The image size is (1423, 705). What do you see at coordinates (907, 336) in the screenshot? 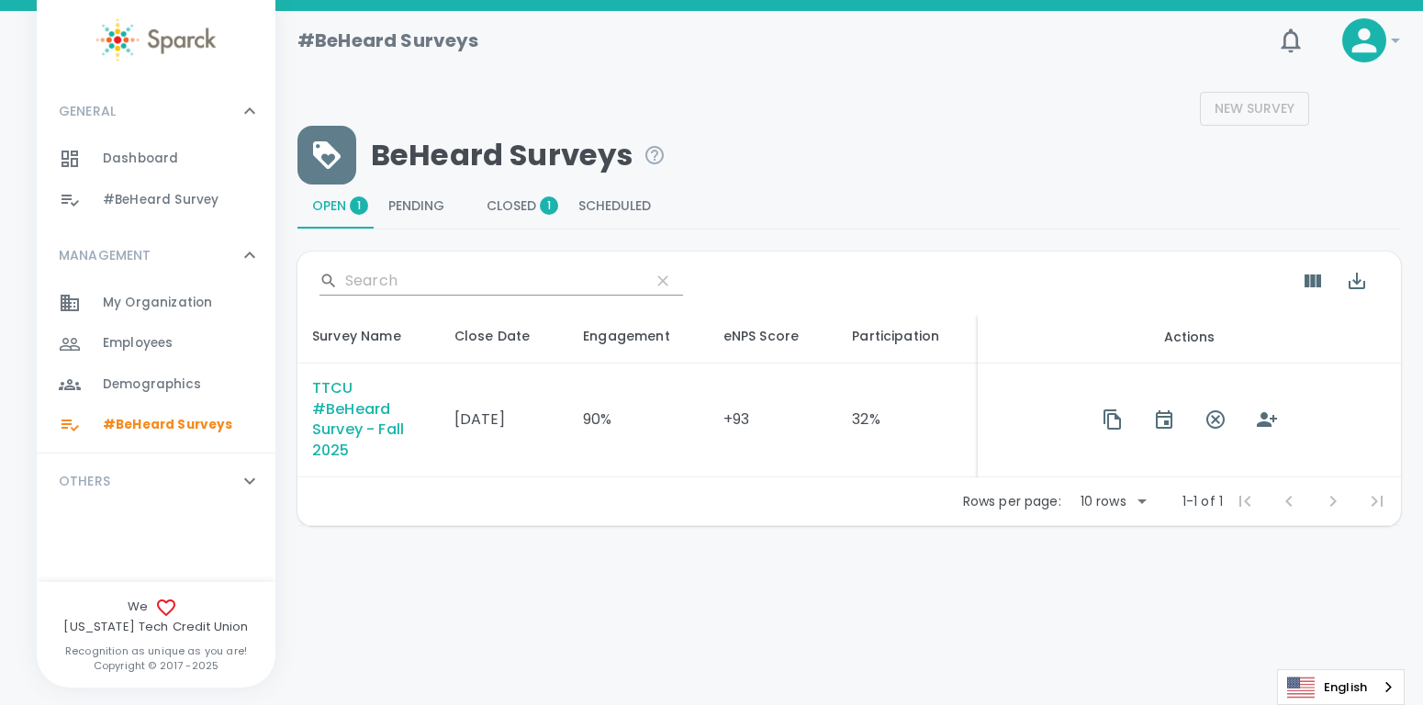
I see `div: Participation` at bounding box center [907, 336].